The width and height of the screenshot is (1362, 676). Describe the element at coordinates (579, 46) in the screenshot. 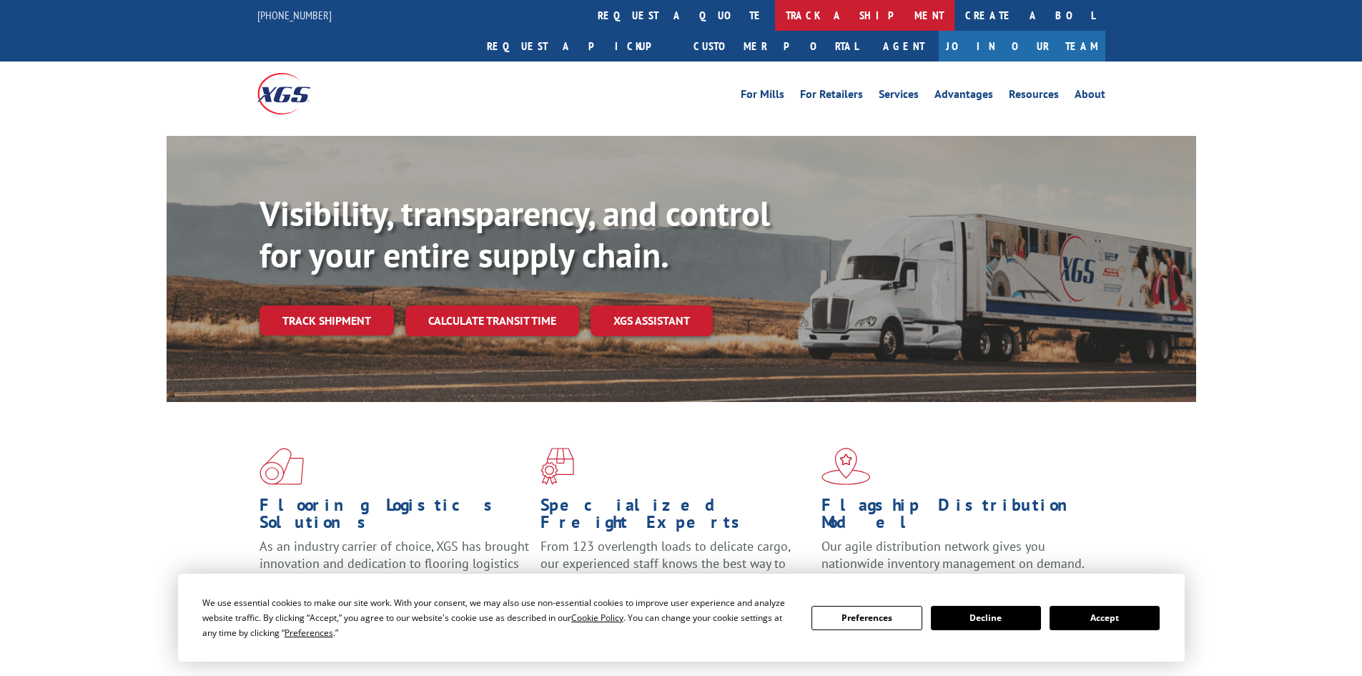

I see `a: Request a pickup` at that location.